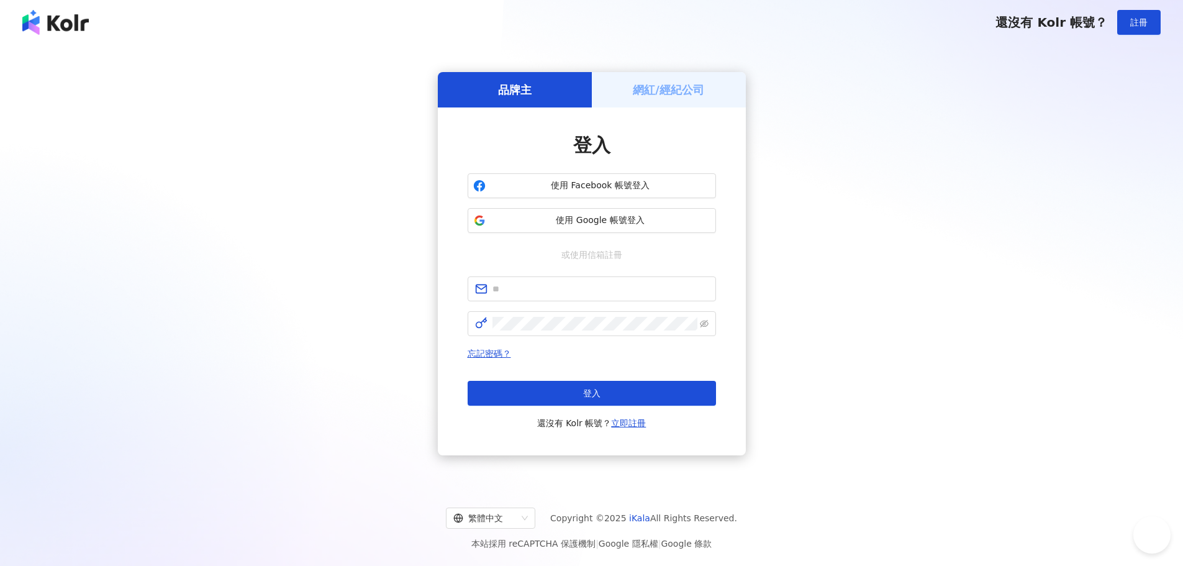 Image resolution: width=1183 pixels, height=566 pixels. Describe the element at coordinates (704, 324) in the screenshot. I see `span: eye-invisible` at that location.